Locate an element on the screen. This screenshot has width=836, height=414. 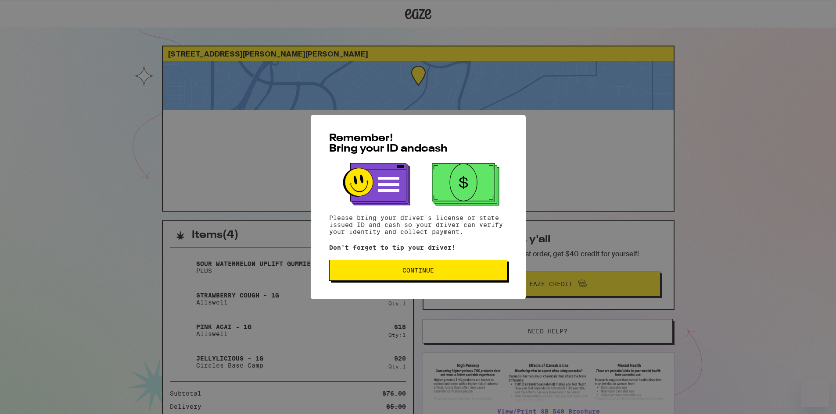
button: Continue is located at coordinates (418, 271).